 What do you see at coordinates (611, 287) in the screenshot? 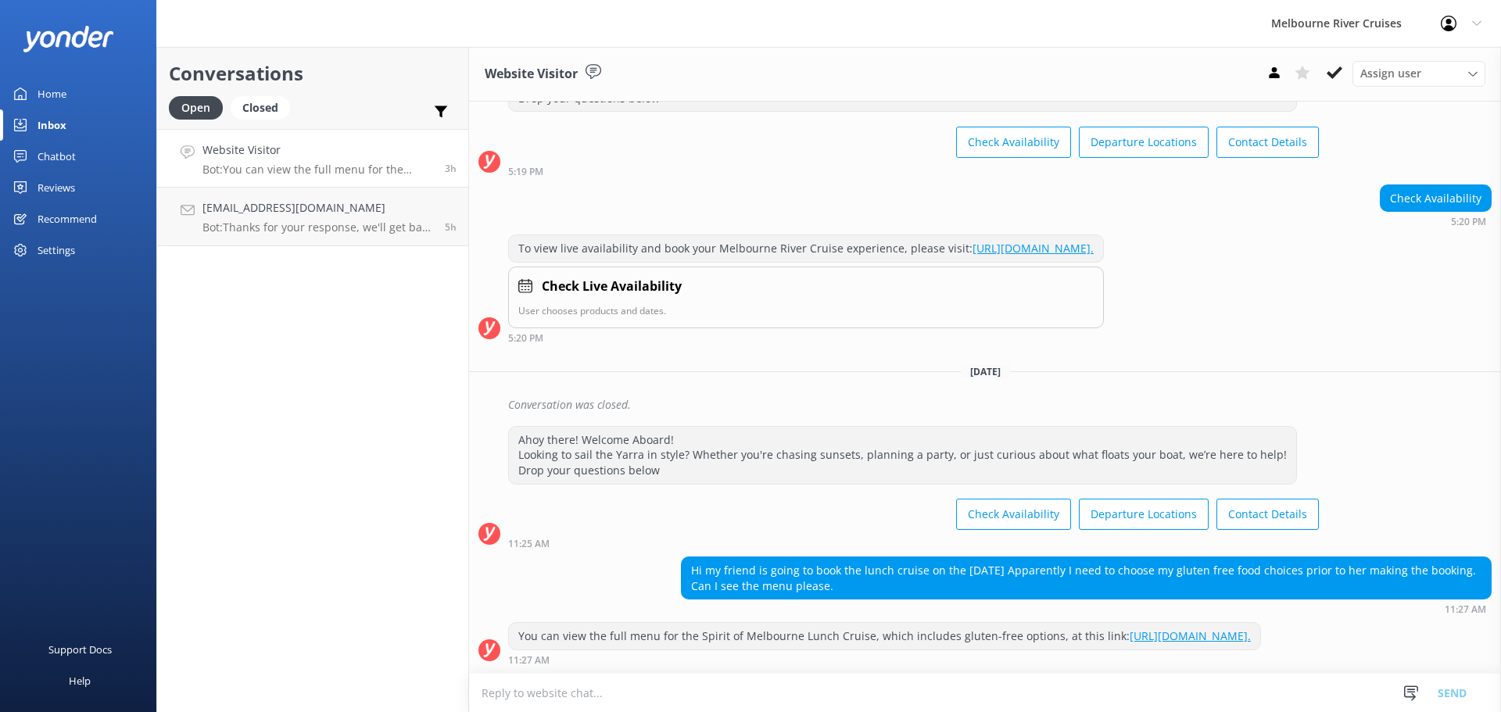
I see `h4: Check Live Availability` at bounding box center [611, 287].